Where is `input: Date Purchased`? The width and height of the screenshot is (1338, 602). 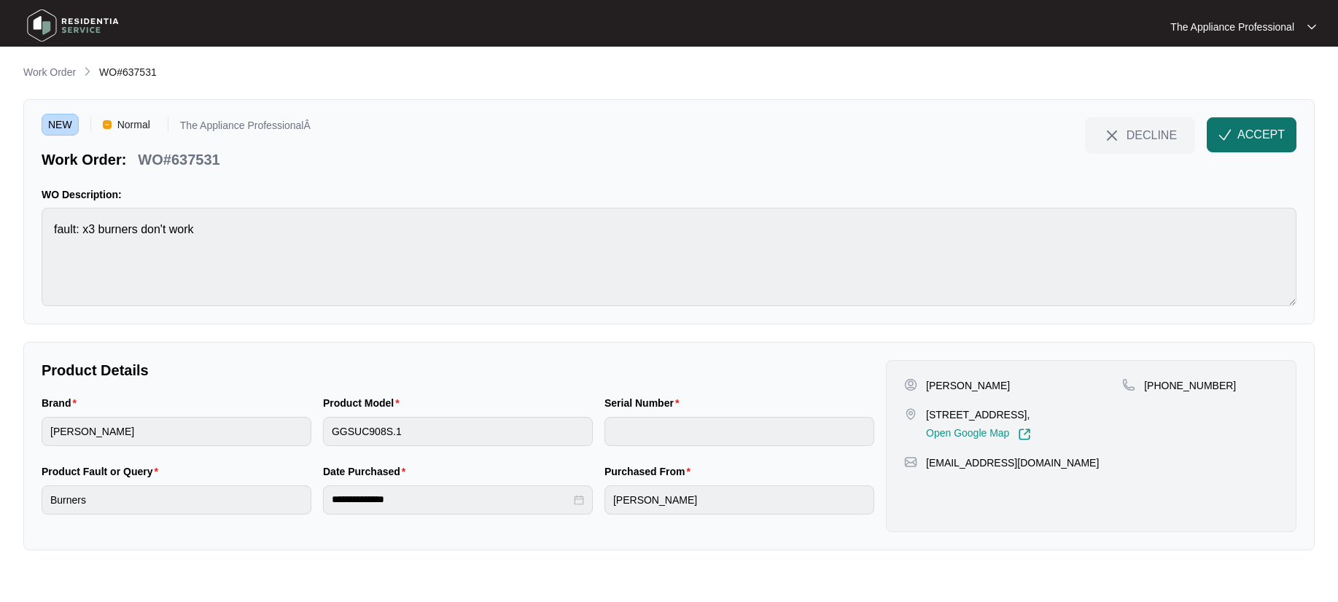 input: Date Purchased is located at coordinates (451, 500).